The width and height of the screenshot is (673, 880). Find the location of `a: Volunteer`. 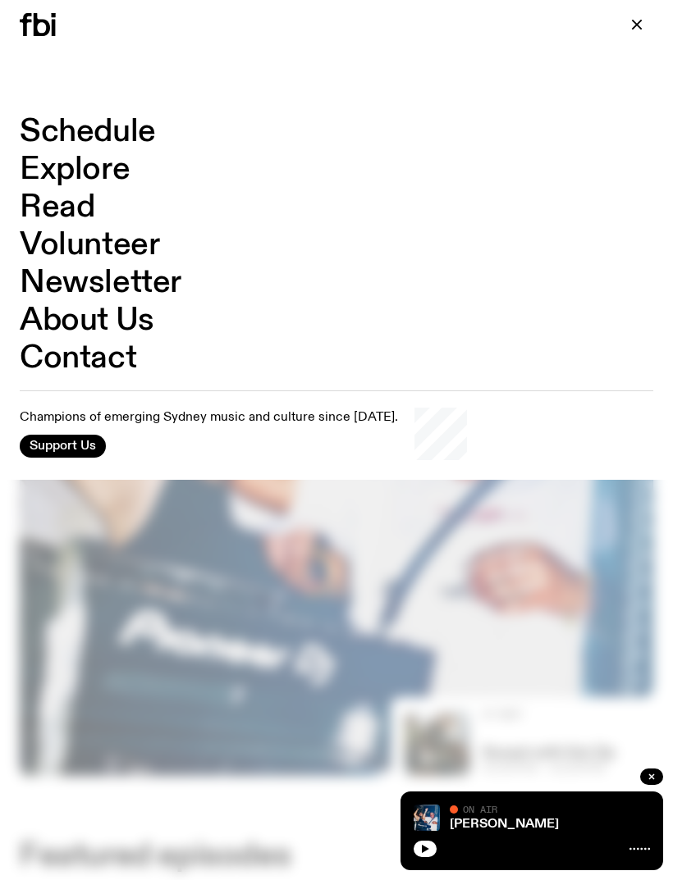

a: Volunteer is located at coordinates (89, 245).